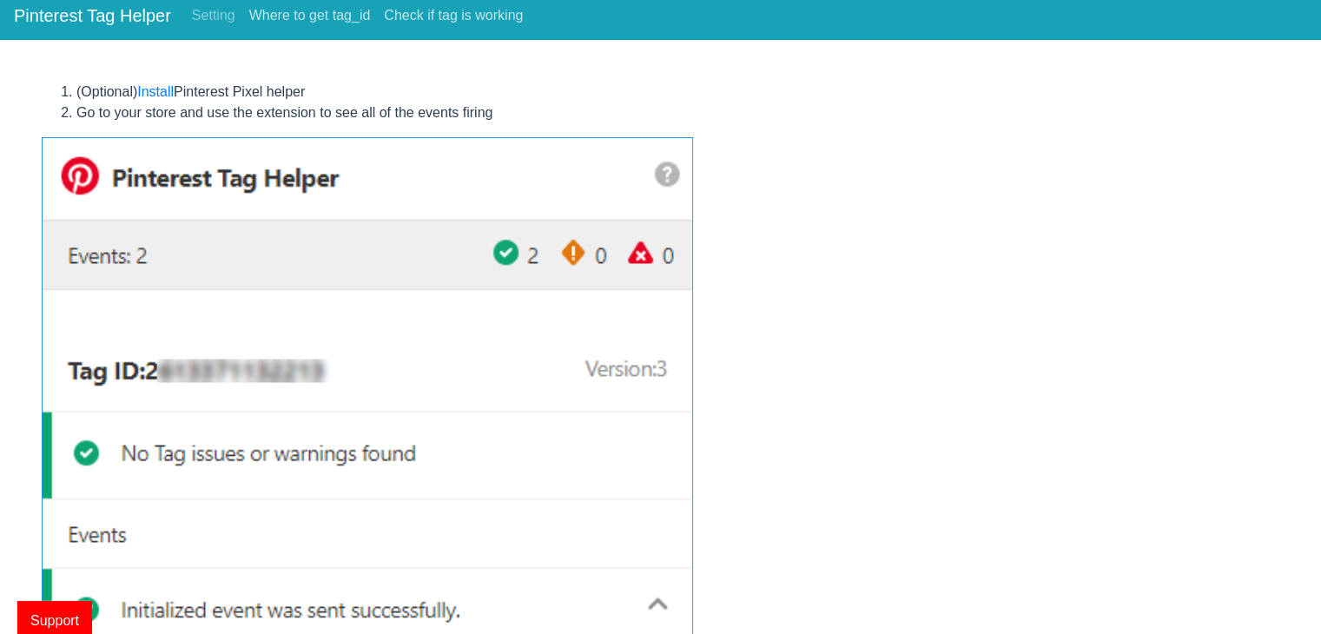 Image resolution: width=1321 pixels, height=634 pixels. I want to click on li: Go to your store and use the extension to see all of the events firing, so click(678, 113).